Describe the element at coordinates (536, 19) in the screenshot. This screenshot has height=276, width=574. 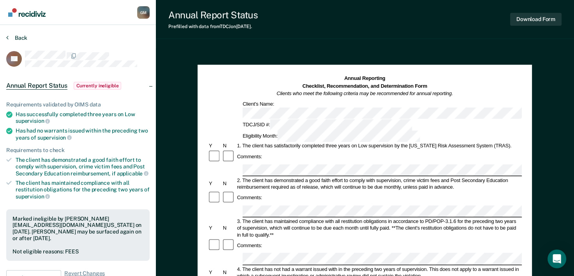
I see `button: Download Form` at that location.